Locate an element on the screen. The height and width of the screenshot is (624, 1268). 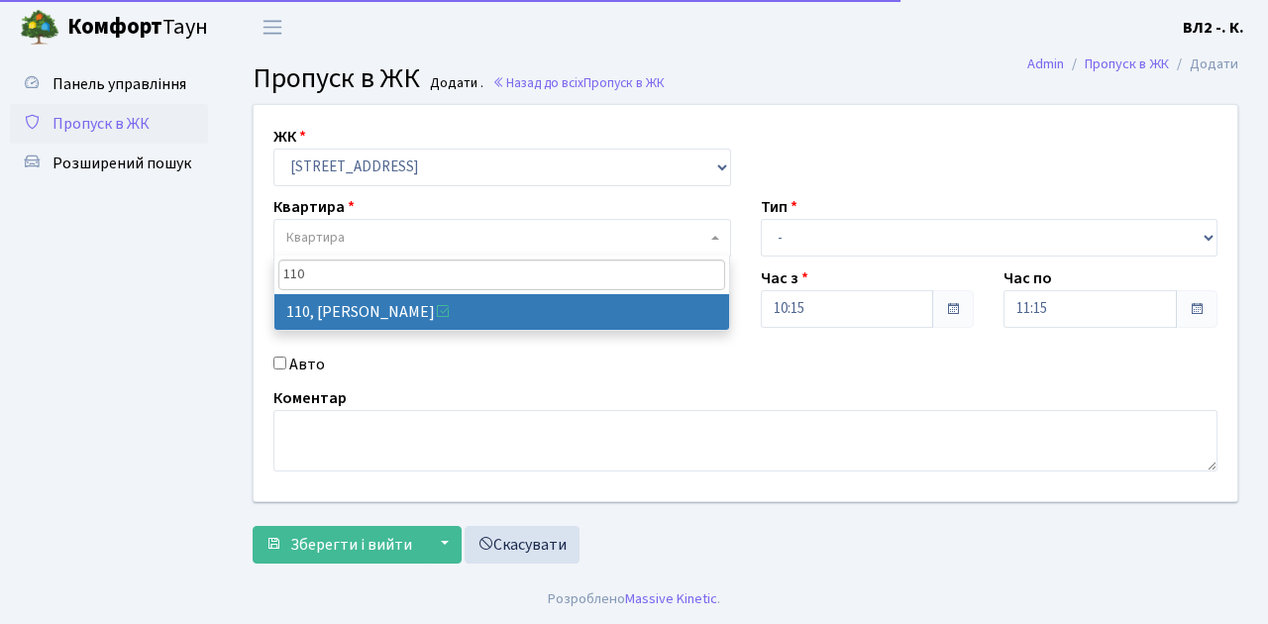
li: Додати is located at coordinates (1203, 64).